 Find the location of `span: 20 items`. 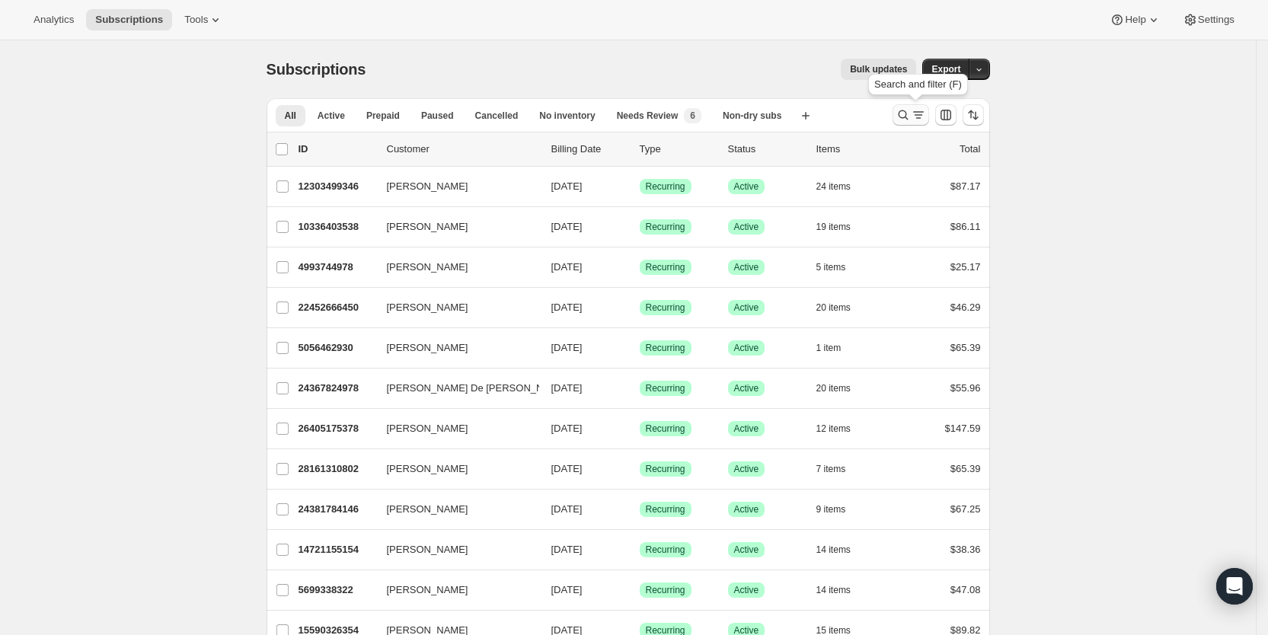

span: 20 items is located at coordinates (833, 308).